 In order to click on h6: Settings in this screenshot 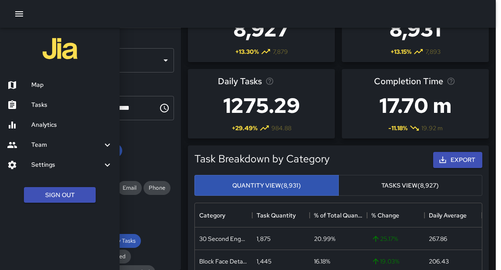, I will do `click(66, 165)`.